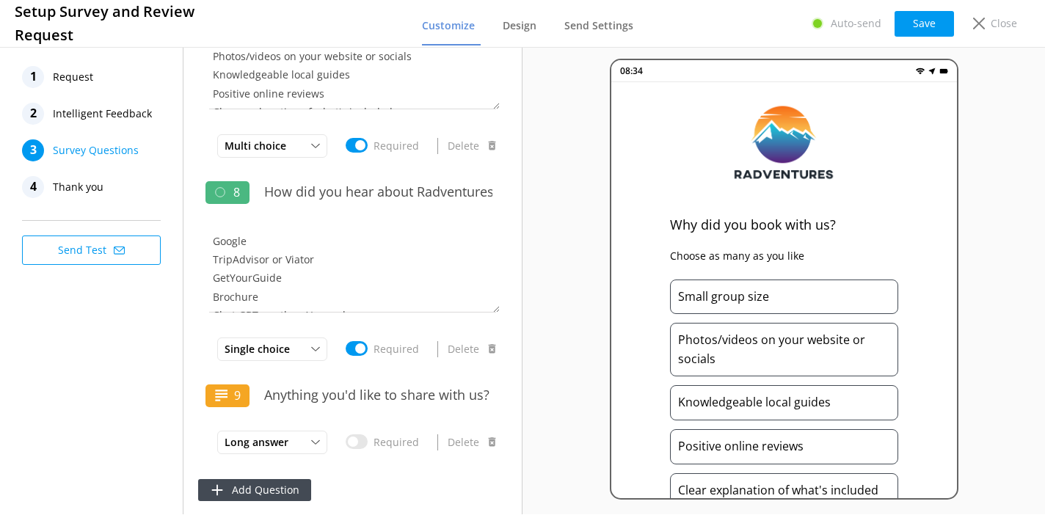 The height and width of the screenshot is (515, 1045). I want to click on p: Choose as many as you like, so click(783, 256).